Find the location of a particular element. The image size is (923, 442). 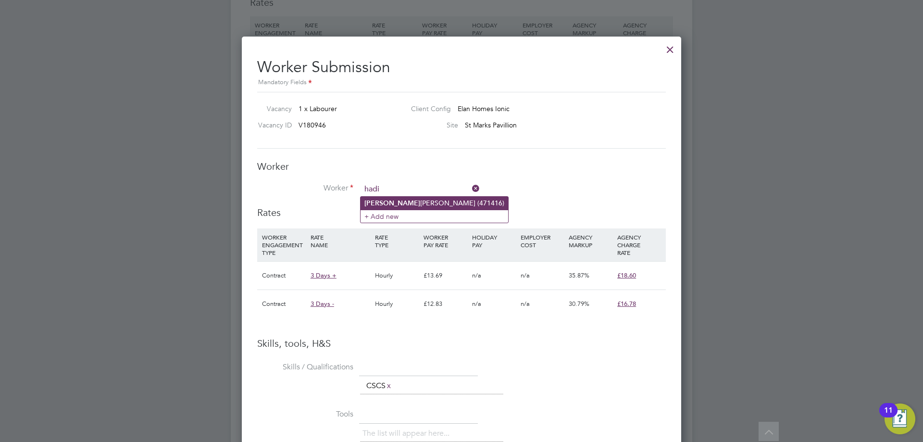

a: x is located at coordinates (389, 386).